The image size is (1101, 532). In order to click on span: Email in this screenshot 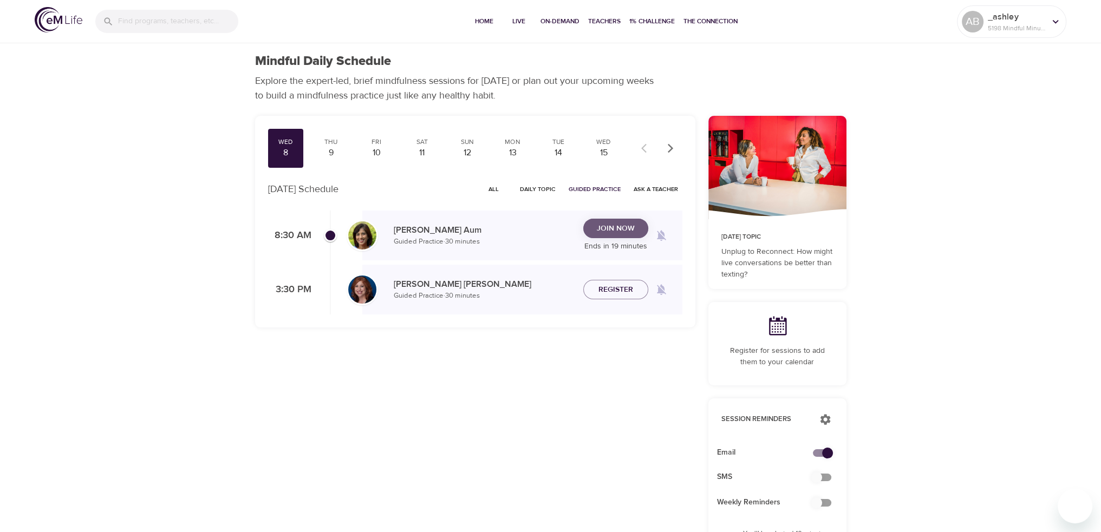, I will do `click(769, 453)`.